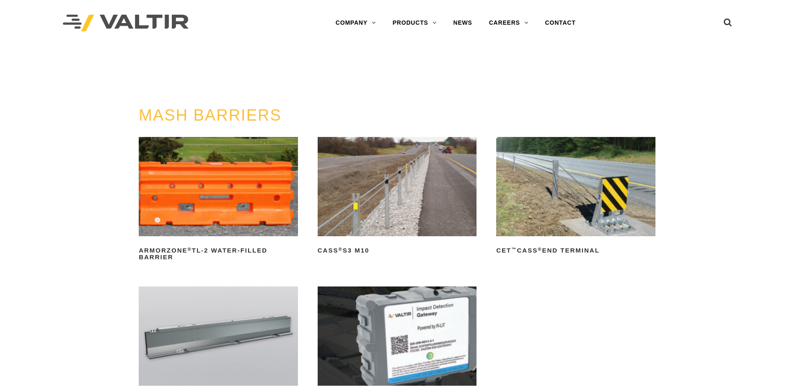 The image size is (795, 387). I want to click on h2: CET CASS End Terminal, so click(576, 251).